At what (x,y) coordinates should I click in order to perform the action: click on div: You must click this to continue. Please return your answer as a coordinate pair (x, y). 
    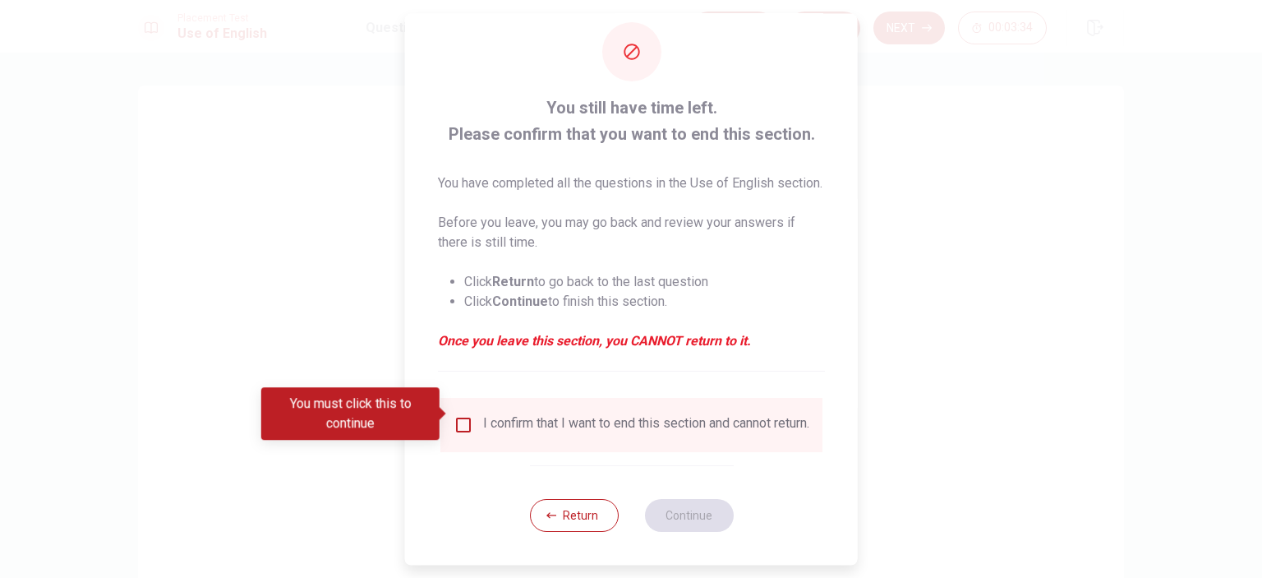
    Looking at the image, I should click on (350, 413).